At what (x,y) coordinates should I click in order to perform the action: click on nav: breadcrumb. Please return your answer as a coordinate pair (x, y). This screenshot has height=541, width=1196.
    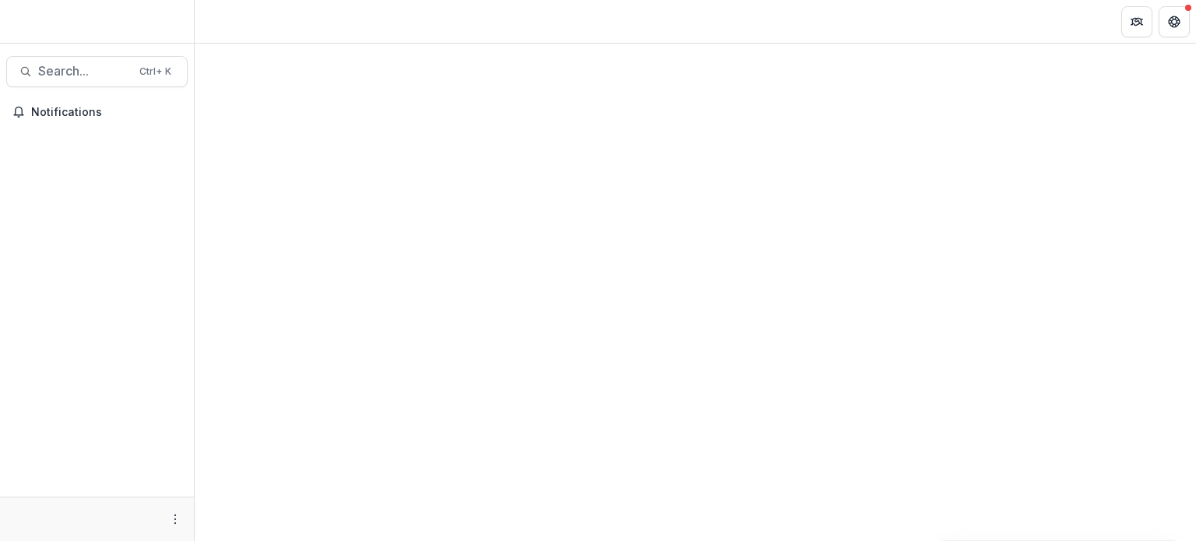
    Looking at the image, I should click on (234, 21).